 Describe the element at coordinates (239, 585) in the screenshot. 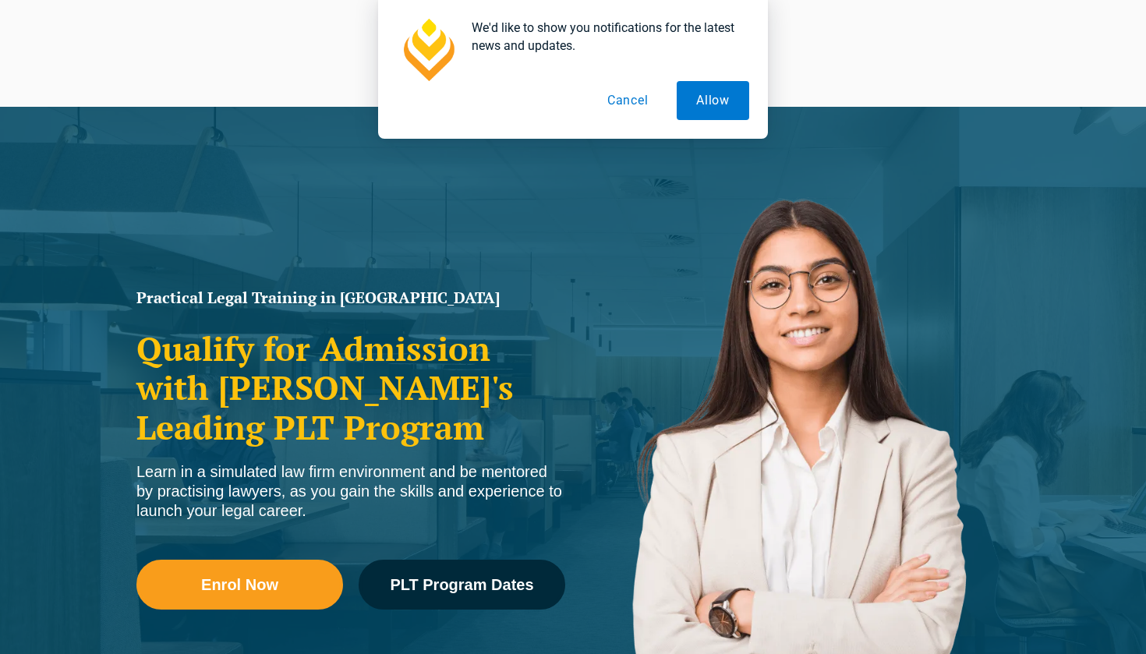

I see `a: Enrol Now` at that location.